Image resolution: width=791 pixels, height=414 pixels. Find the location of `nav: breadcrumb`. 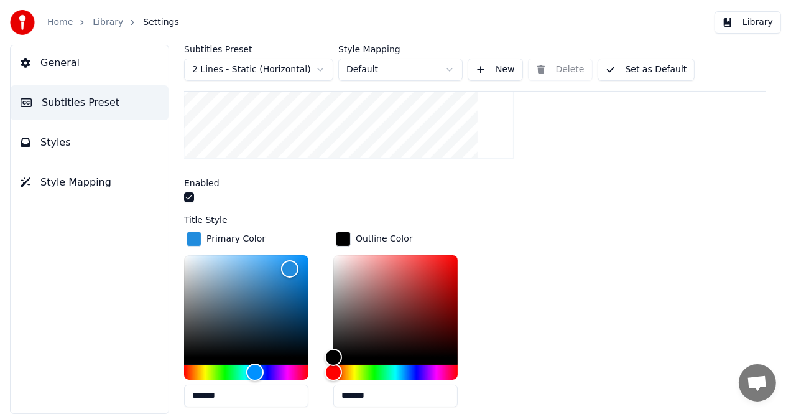

nav: breadcrumb is located at coordinates (113, 22).